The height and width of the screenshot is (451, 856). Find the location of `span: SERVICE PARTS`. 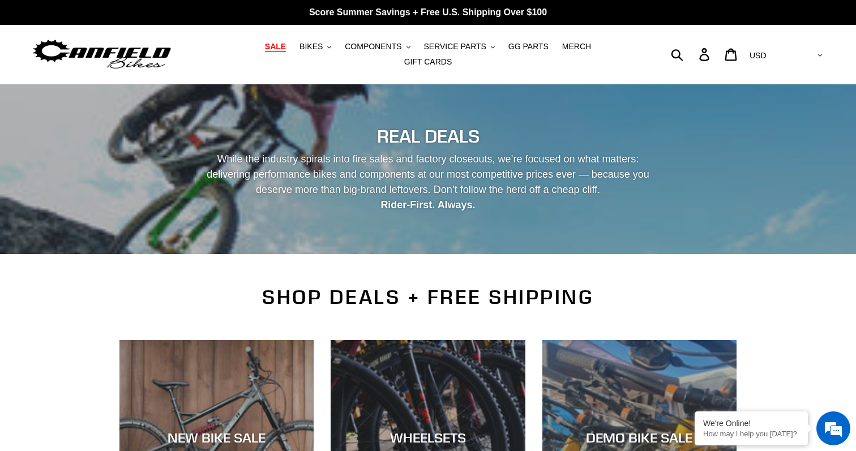

span: SERVICE PARTS is located at coordinates (455, 46).